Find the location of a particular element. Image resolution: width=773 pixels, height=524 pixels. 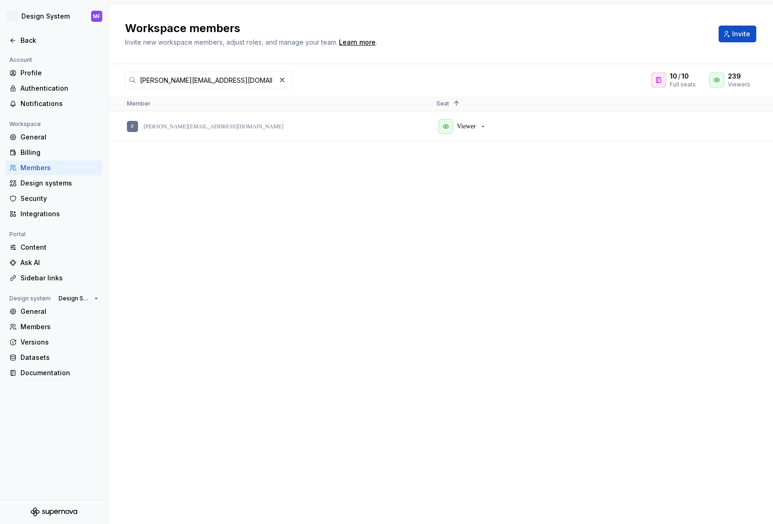

a: Datasets is located at coordinates (54, 357).